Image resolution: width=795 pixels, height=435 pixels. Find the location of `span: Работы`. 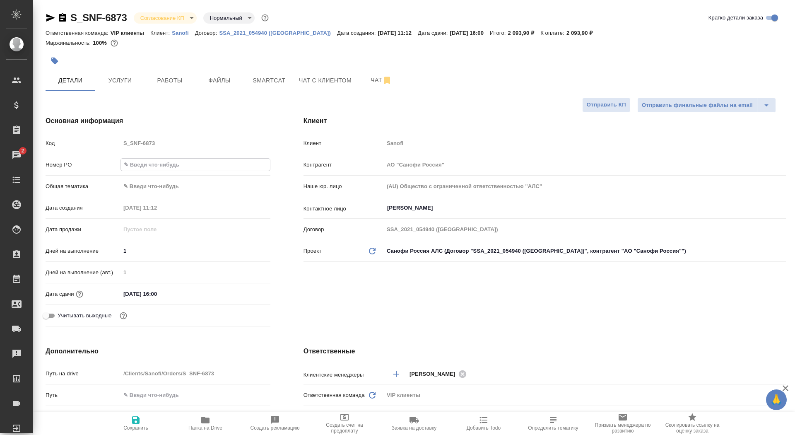

span: Работы is located at coordinates (170, 80).